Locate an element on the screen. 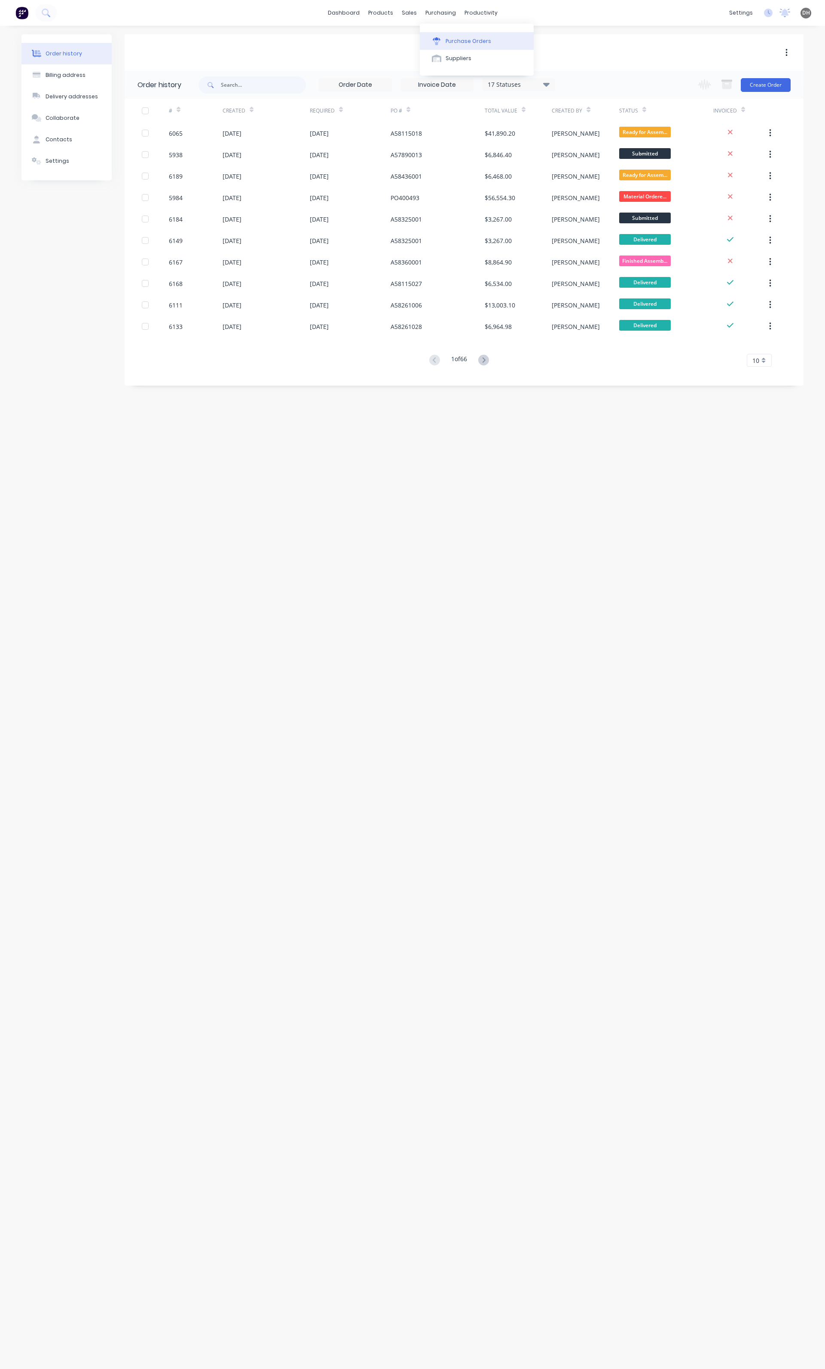 Image resolution: width=825 pixels, height=1369 pixels. span: Ready for Assem... is located at coordinates (645, 132).